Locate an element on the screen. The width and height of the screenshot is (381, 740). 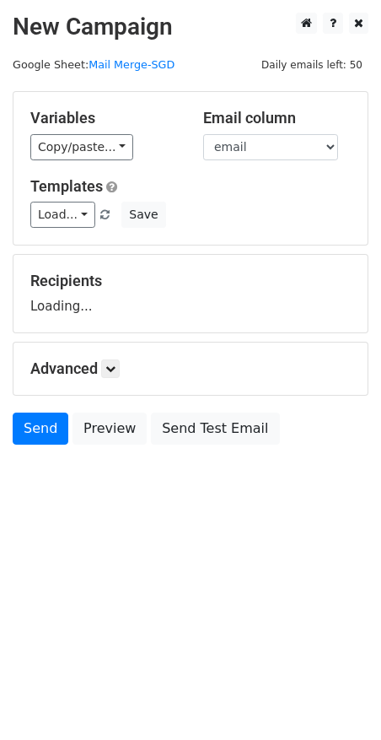
div: Loading... is located at coordinates (191, 294).